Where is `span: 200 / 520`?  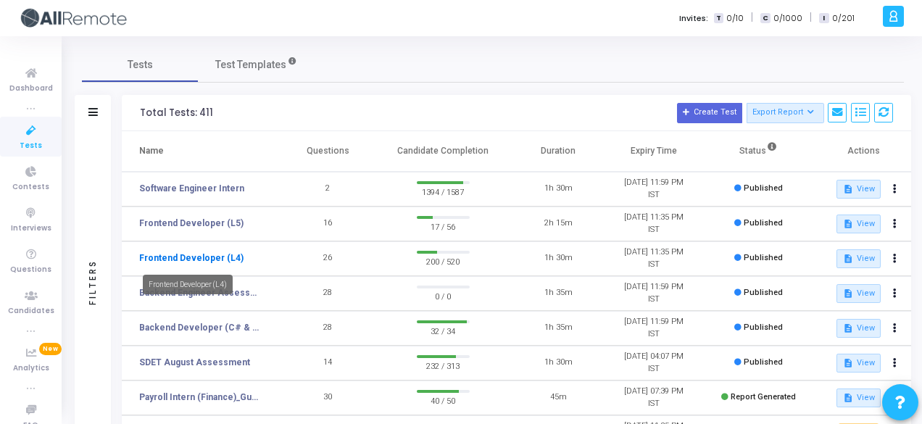
span: 200 / 520 is located at coordinates (443, 261).